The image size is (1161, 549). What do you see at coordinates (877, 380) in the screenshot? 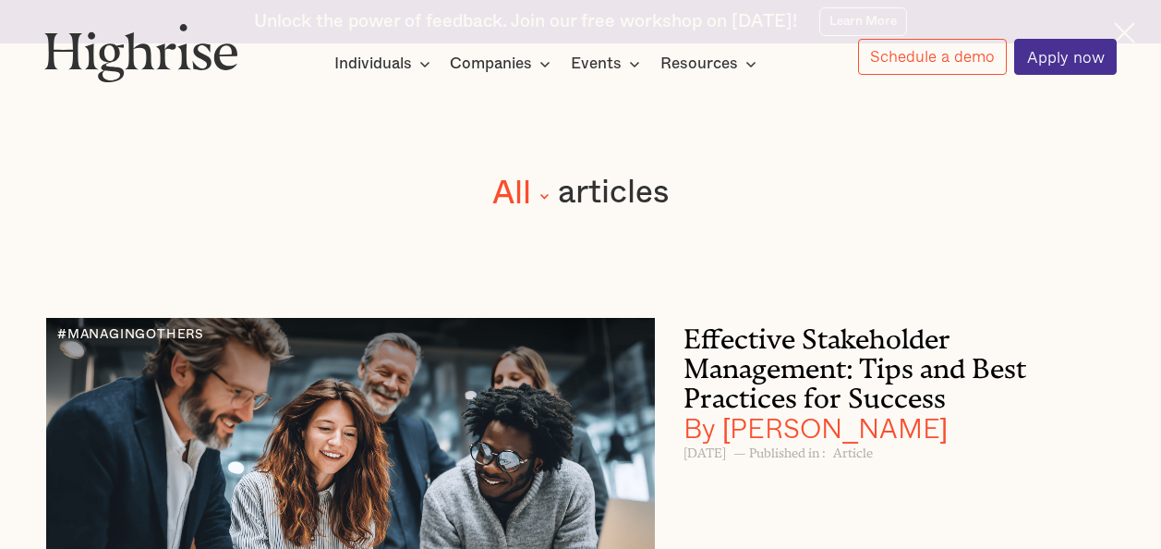
I see `h3: Effective Stakeholder Management: Tips and Best Practices for Success` at bounding box center [877, 380].